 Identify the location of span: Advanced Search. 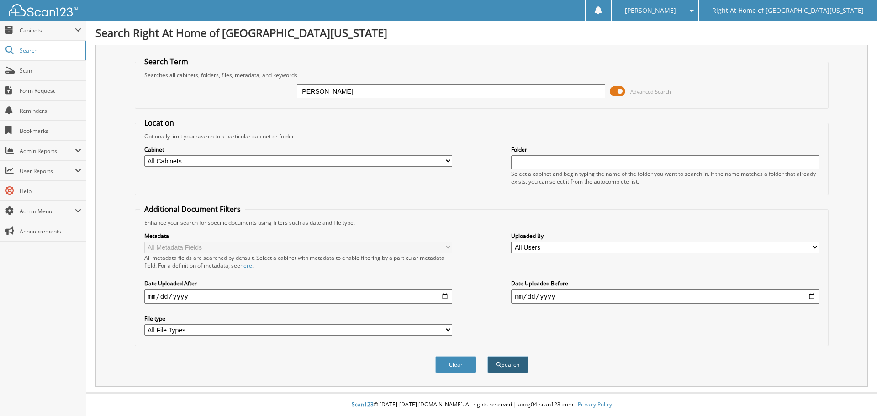
(651, 91).